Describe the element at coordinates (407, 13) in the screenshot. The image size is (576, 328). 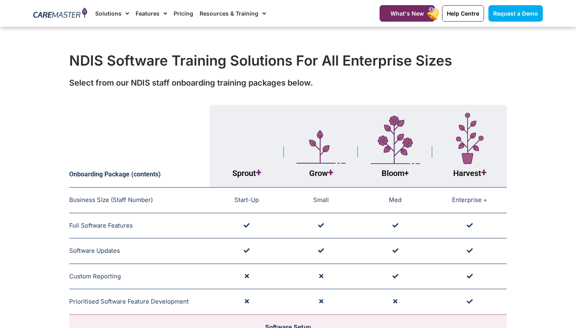
I see `a: What's New` at that location.